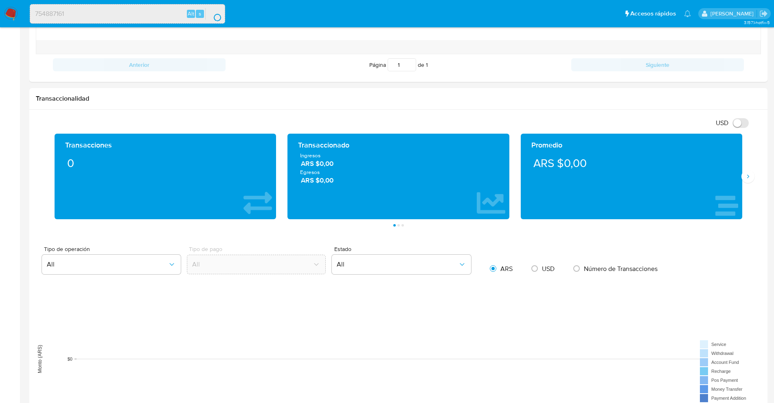  What do you see at coordinates (757, 22) in the screenshot?
I see `span: 3.157.1-hotfix-5` at bounding box center [757, 22].